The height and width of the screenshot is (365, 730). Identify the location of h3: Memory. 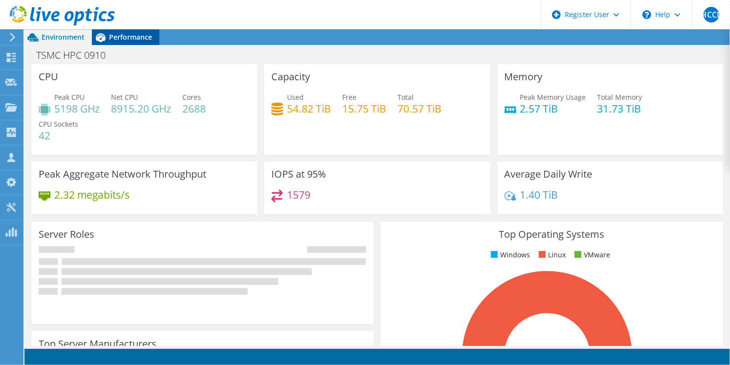
(524, 77).